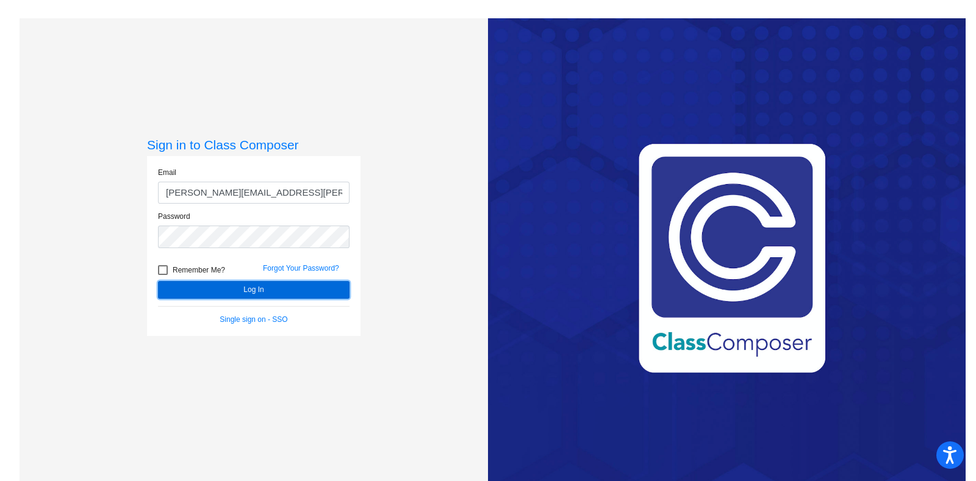 Image resolution: width=976 pixels, height=481 pixels. I want to click on button: Log In, so click(254, 290).